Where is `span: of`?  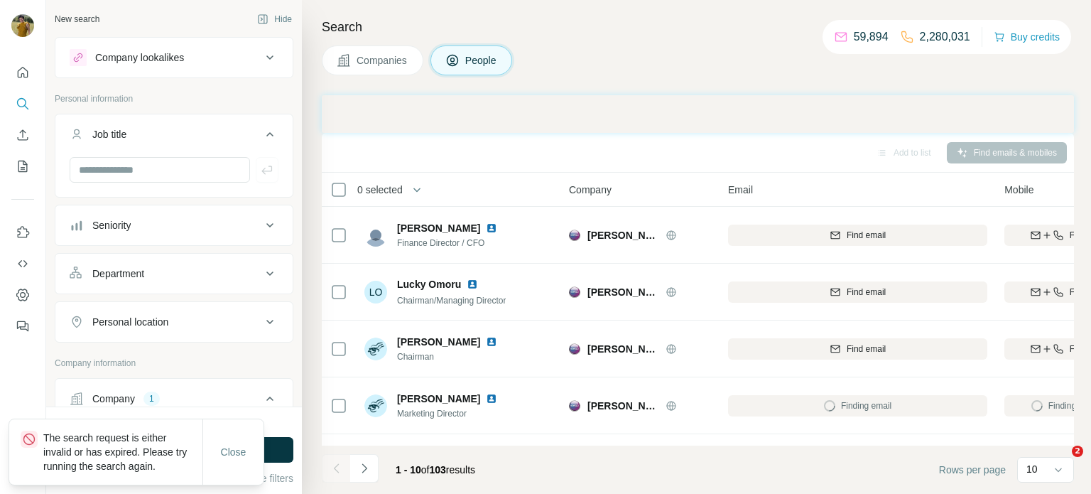
span: of is located at coordinates (425, 469).